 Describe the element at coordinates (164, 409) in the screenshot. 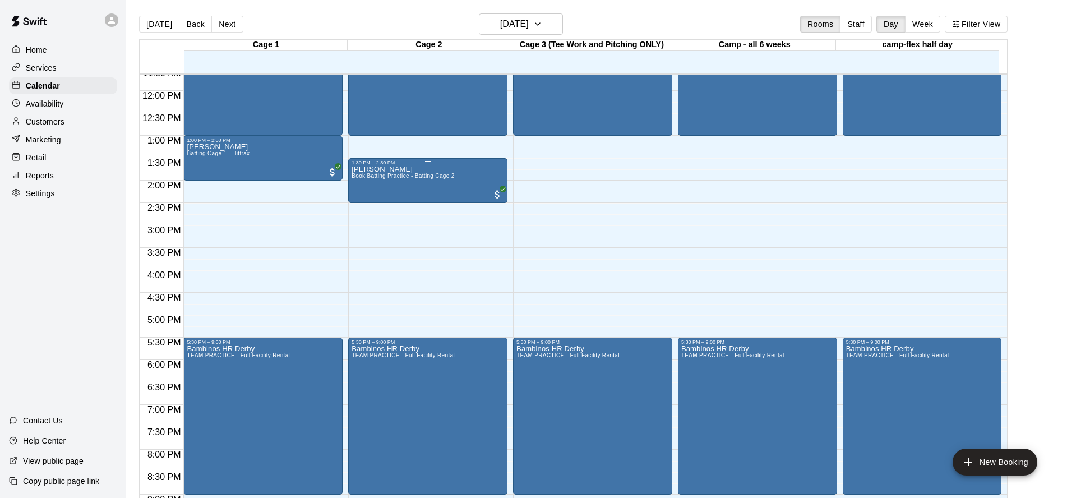

I see `span: 7:00 PM` at that location.